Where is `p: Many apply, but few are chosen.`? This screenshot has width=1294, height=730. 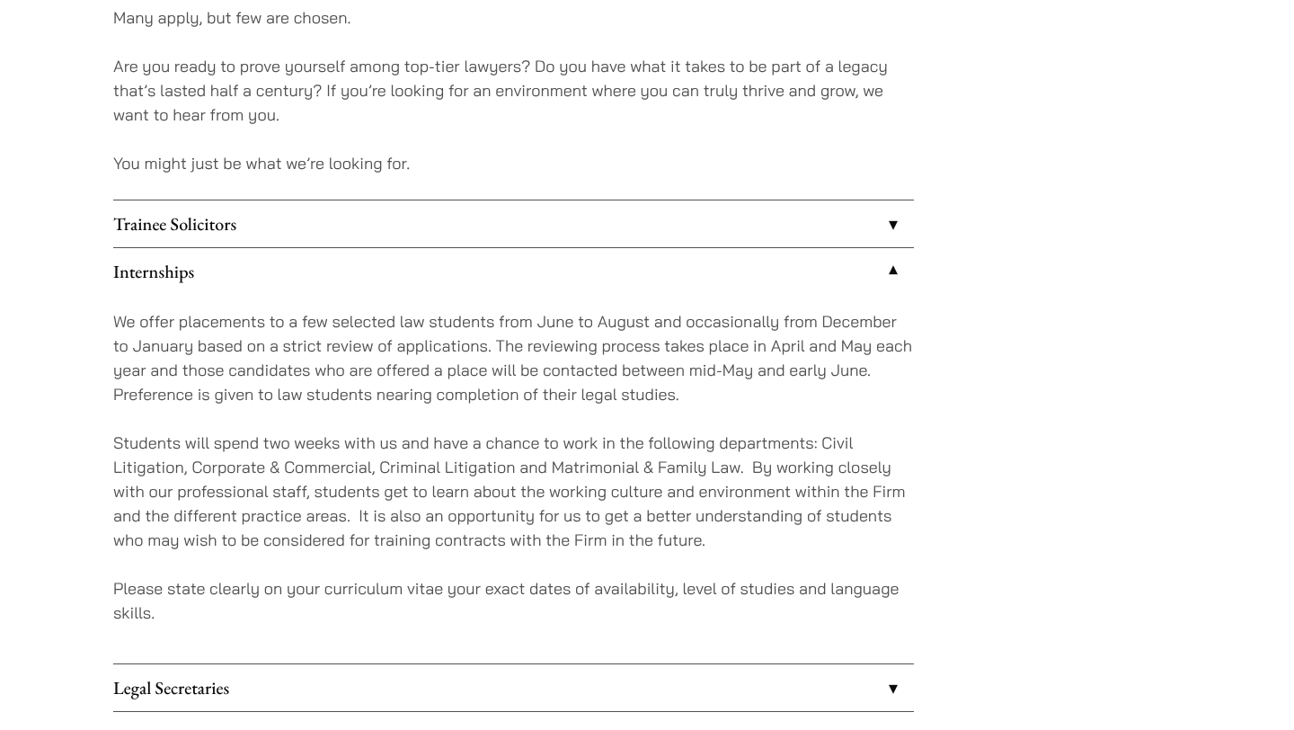
p: Many apply, but few are chosen. is located at coordinates (513, 17).